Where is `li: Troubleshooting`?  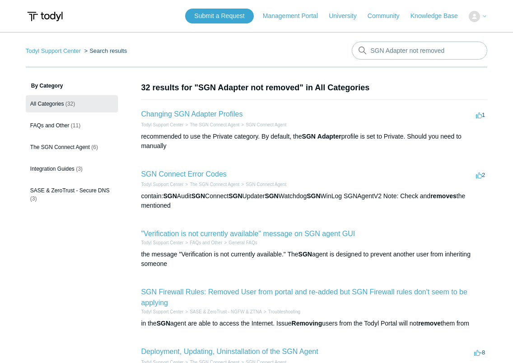
li: Troubleshooting is located at coordinates (281, 312).